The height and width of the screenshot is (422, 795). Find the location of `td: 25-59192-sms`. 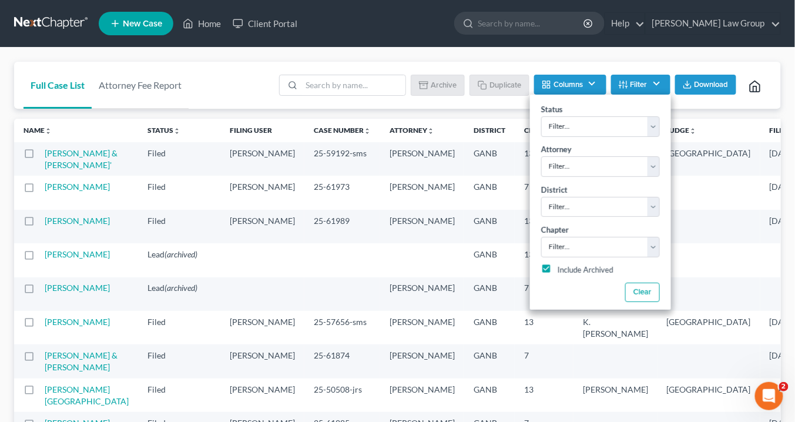

td: 25-59192-sms is located at coordinates (342, 159).